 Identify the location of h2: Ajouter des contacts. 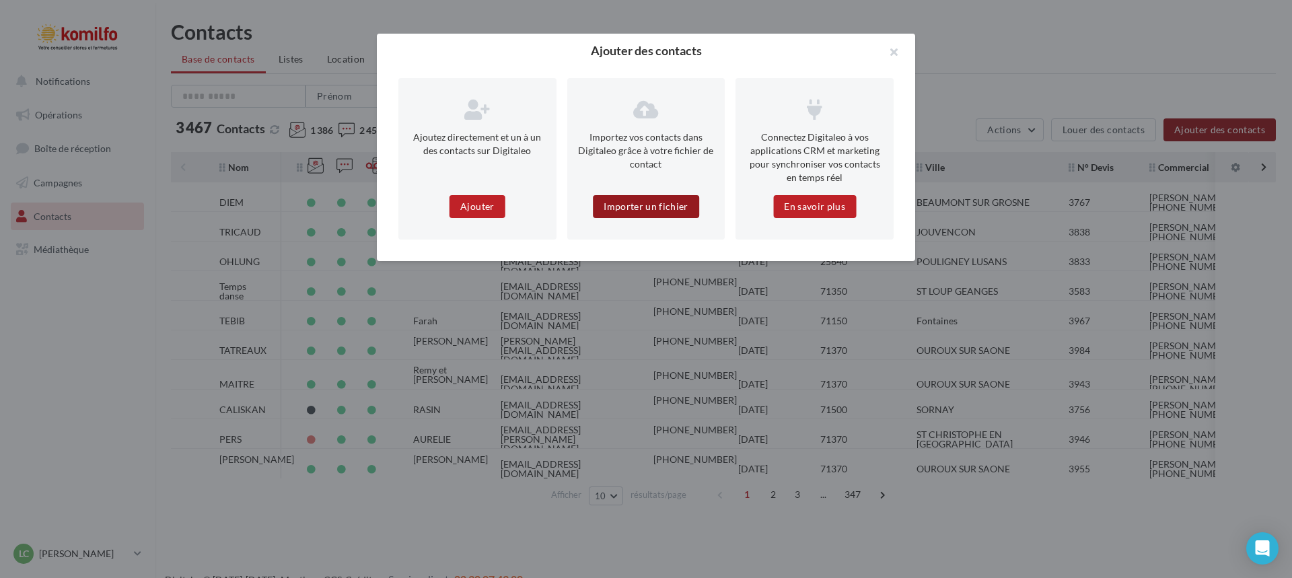
(646, 50).